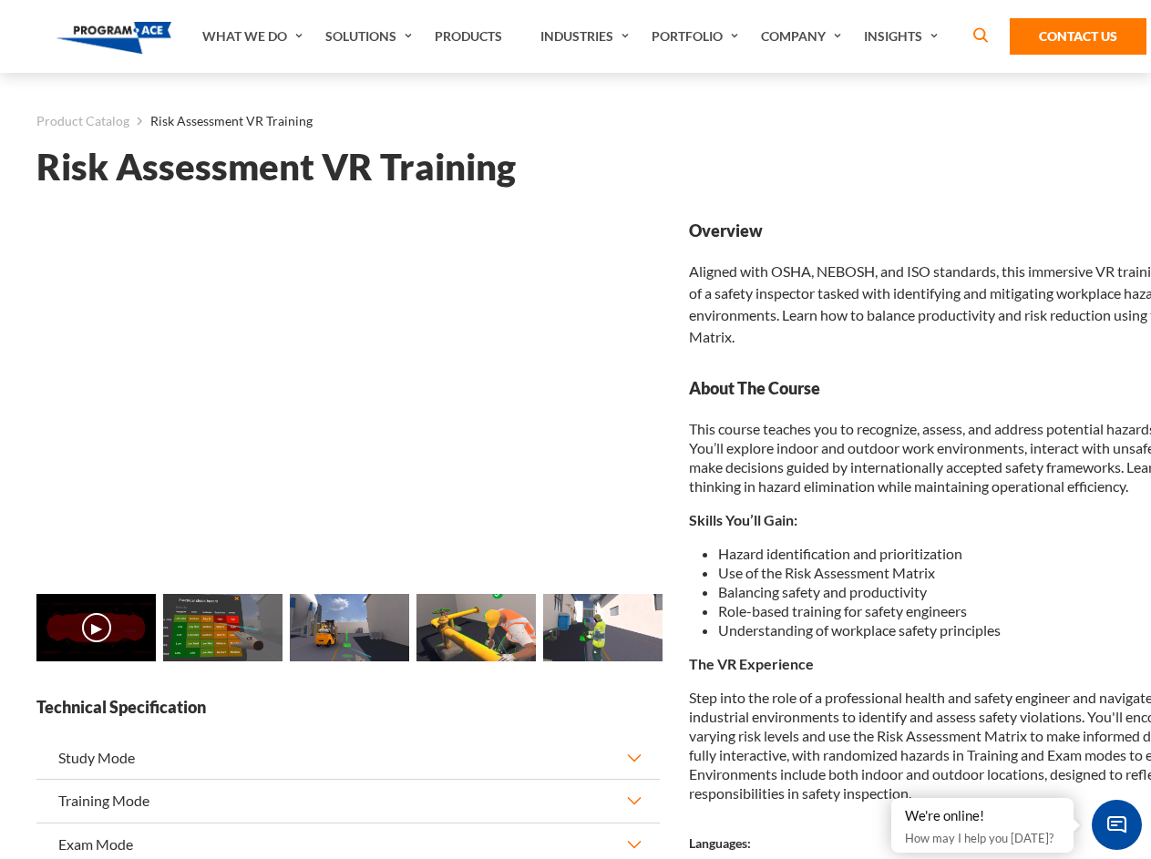 The height and width of the screenshot is (859, 1151). I want to click on span: Chat Widget, so click(1116, 825).